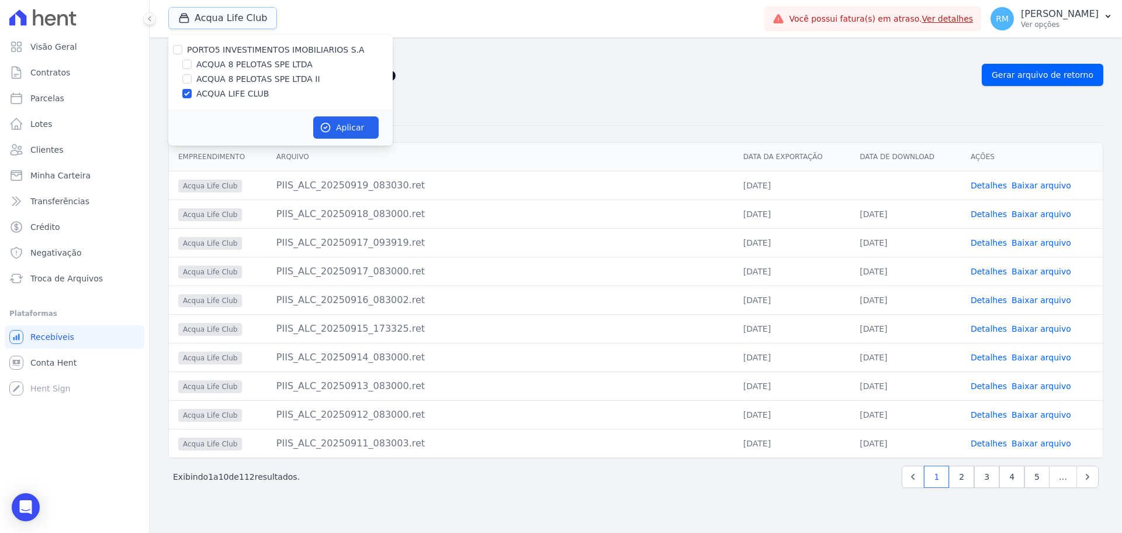 The height and width of the screenshot is (533, 1122). I want to click on a: 5, so click(1037, 476).